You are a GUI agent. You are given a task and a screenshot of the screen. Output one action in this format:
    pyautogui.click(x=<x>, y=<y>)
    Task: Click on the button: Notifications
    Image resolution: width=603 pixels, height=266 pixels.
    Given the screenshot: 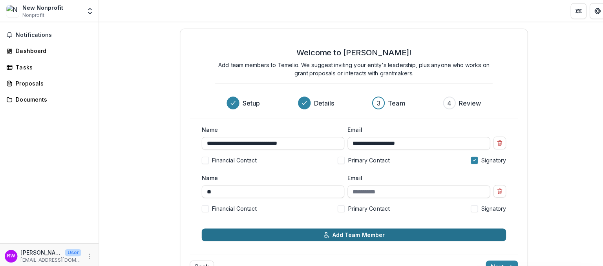 What is the action you would take?
    pyautogui.click(x=49, y=35)
    